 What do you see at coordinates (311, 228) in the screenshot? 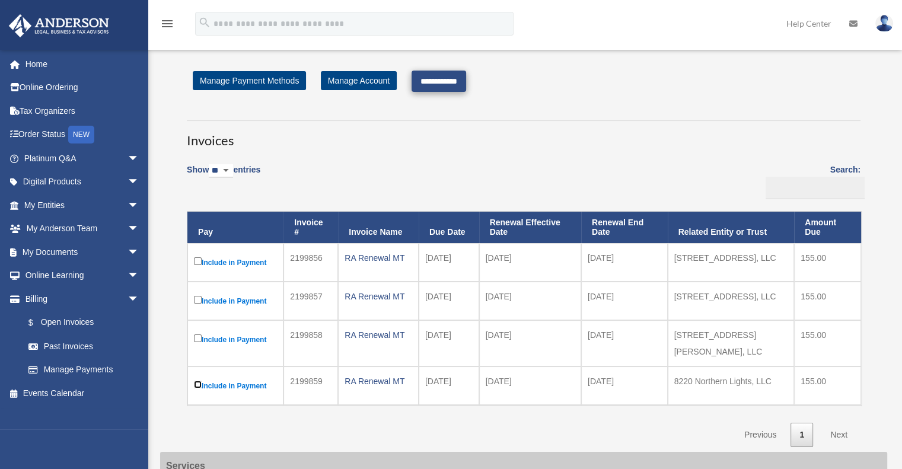
I see `th: Invoice #: activate to sort column ascending` at bounding box center [311, 228].